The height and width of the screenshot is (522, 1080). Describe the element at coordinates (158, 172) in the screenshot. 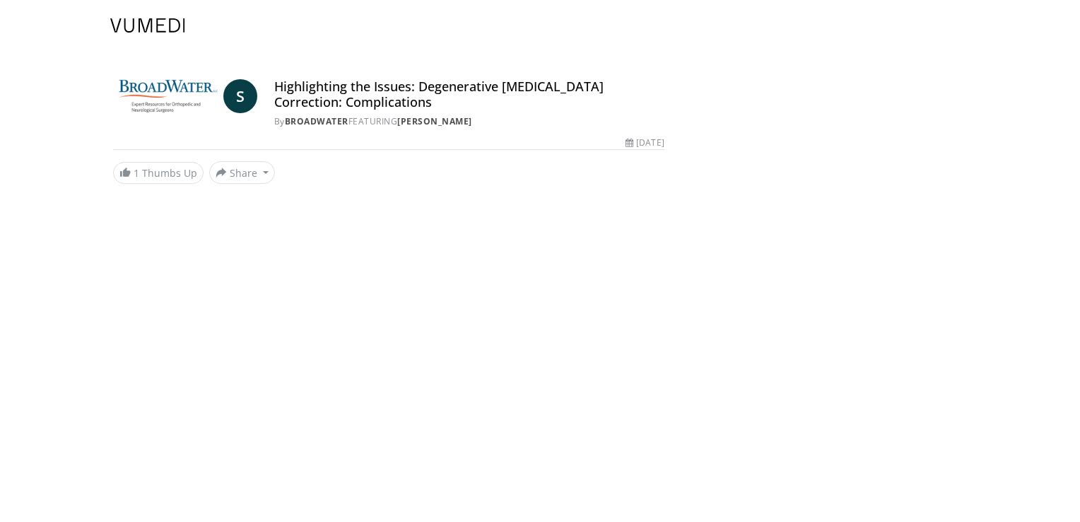

I see `a: 1 Thumbs Up` at that location.